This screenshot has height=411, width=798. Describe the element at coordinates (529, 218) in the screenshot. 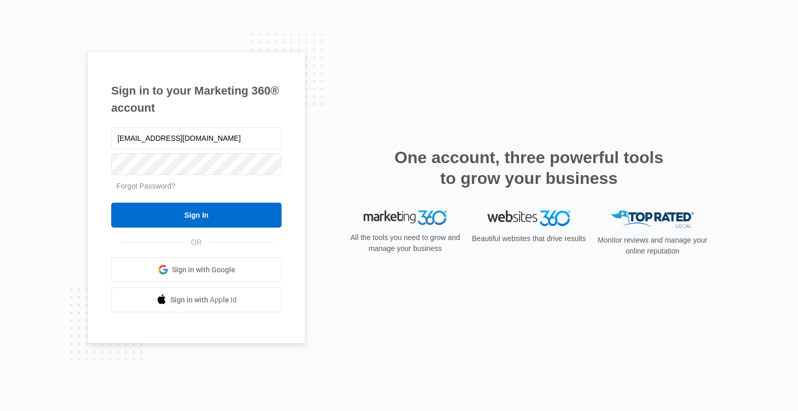

I see `img: Websites 360` at that location.